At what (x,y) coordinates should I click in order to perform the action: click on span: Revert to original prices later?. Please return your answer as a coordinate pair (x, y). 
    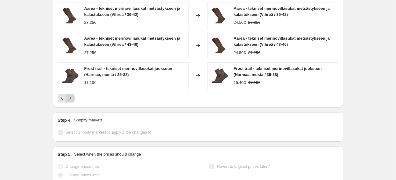
    Looking at the image, I should click on (243, 166).